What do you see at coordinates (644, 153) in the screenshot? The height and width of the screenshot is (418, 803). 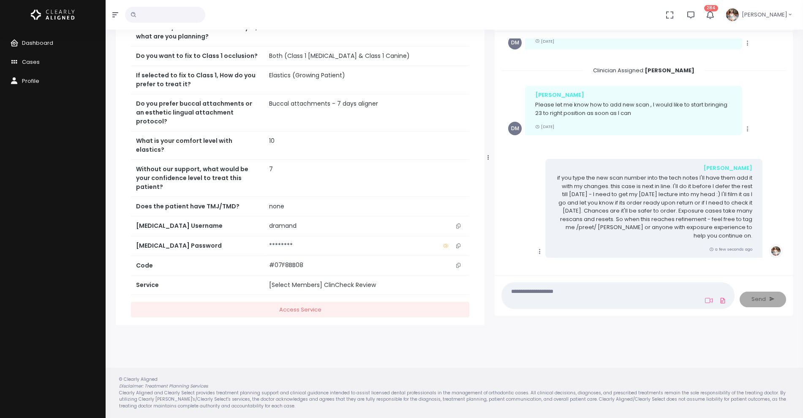 I see `div: scrollable content` at bounding box center [644, 153].